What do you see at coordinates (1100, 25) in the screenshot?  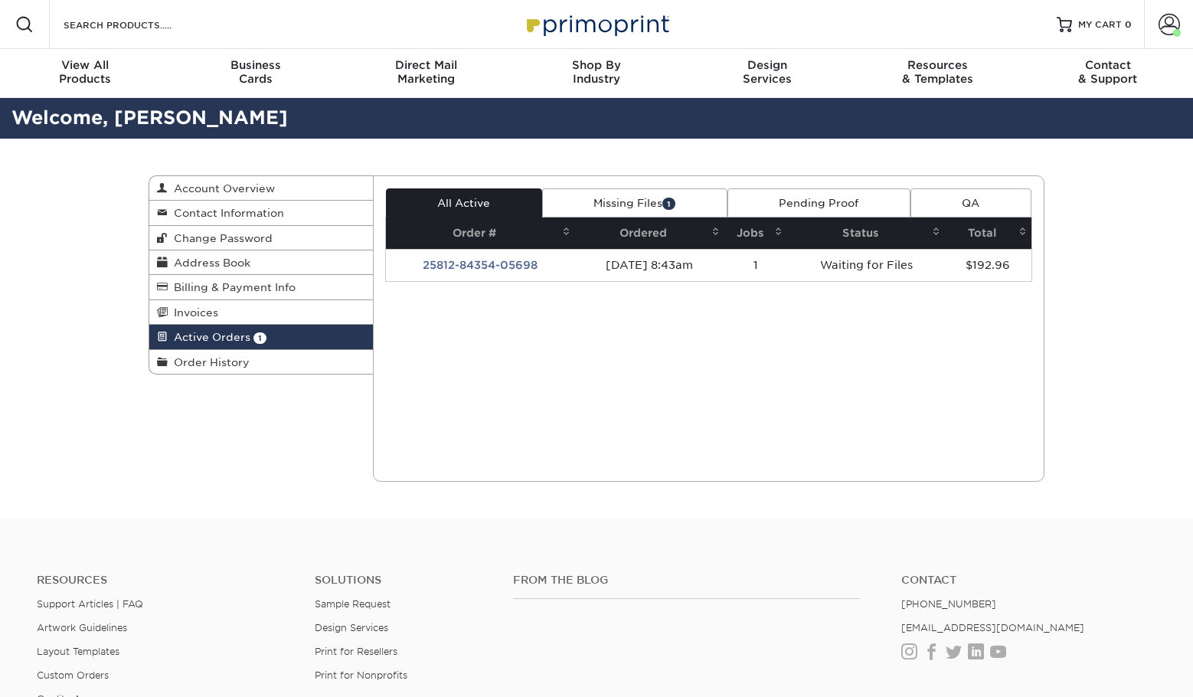 I see `span: MY CART` at bounding box center [1100, 25].